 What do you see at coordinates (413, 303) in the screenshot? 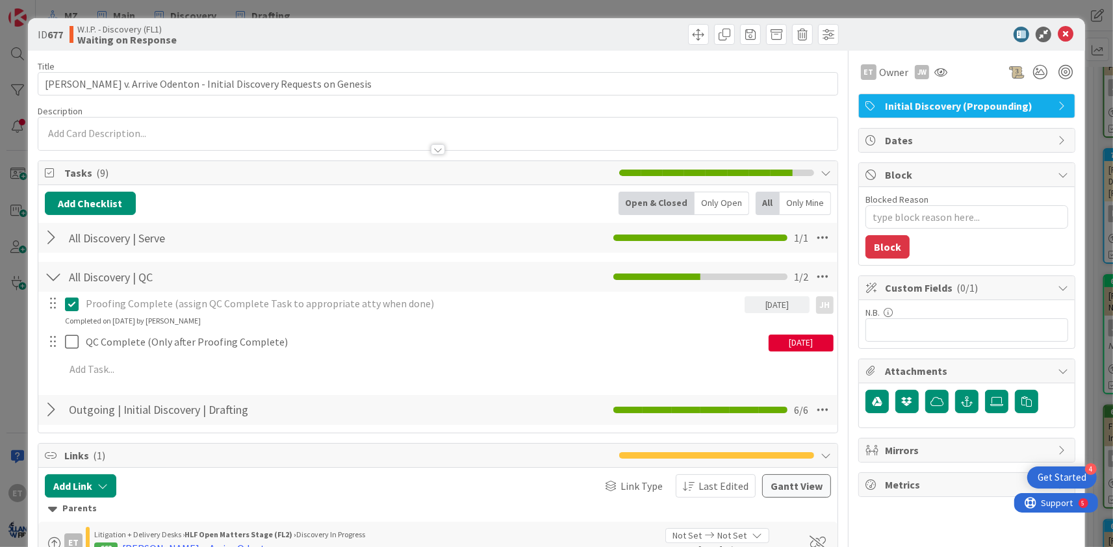
I see `p: Proofing Complete (assign QC Complete Task to appropriate atty when done)` at bounding box center [413, 303].